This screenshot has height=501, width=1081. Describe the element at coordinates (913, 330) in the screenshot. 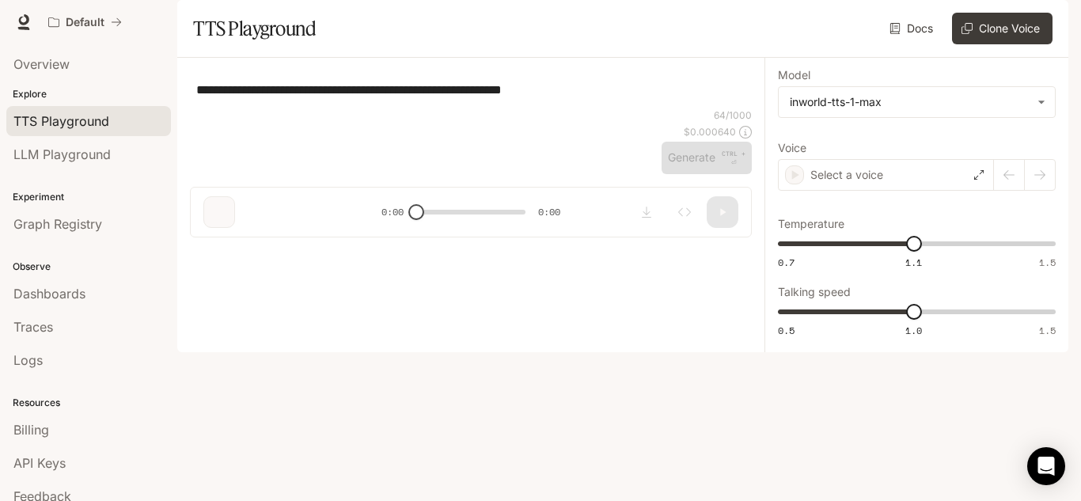

I see `span: 1.0` at that location.